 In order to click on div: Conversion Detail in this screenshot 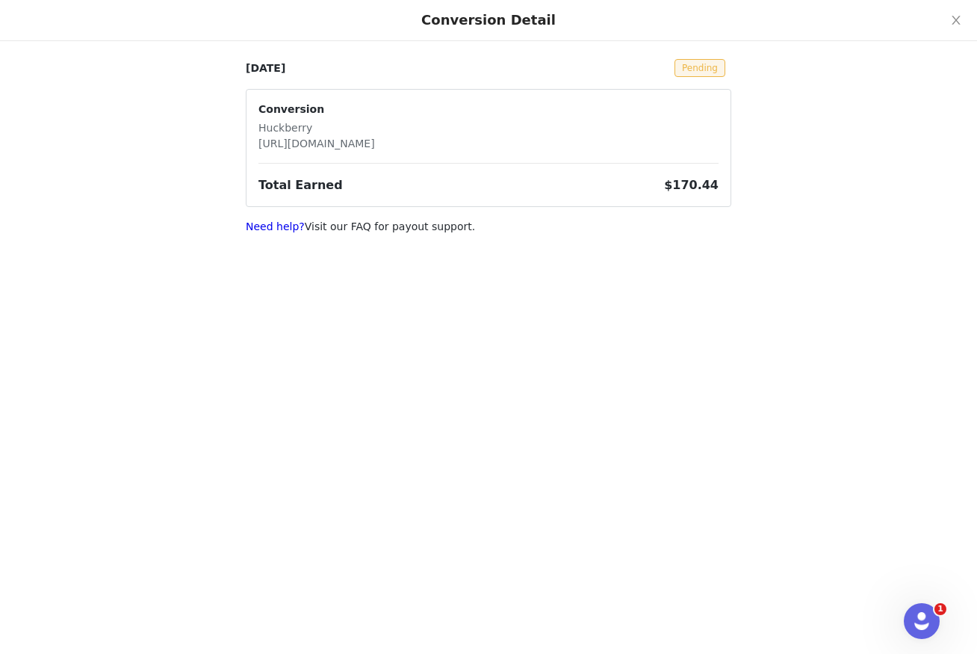, I will do `click(489, 20)`.